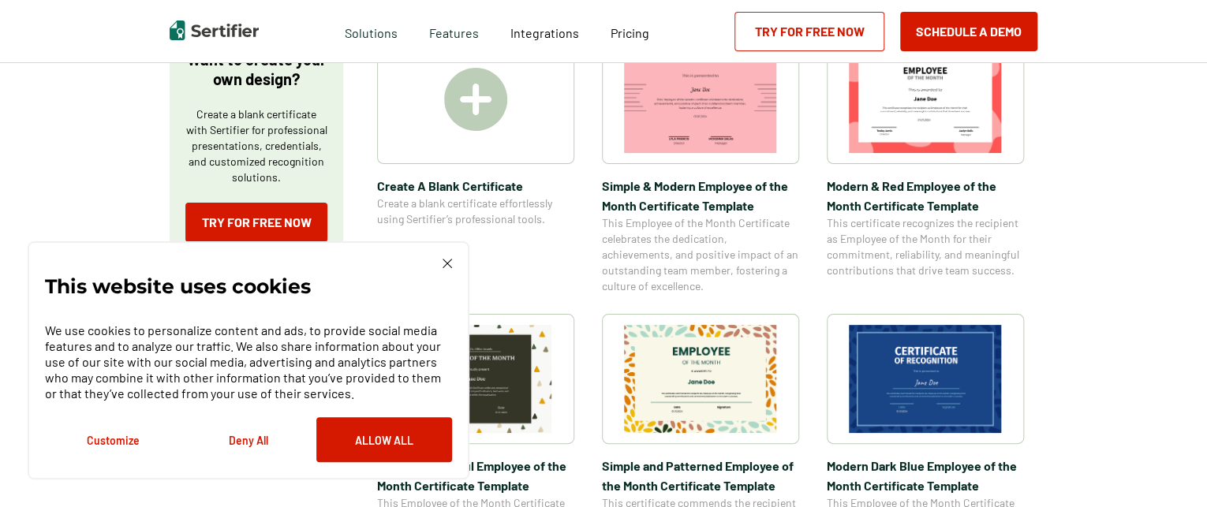 The image size is (1207, 507). I want to click on img: Simple & Colorful Employee of the Month Certificate Template, so click(476, 379).